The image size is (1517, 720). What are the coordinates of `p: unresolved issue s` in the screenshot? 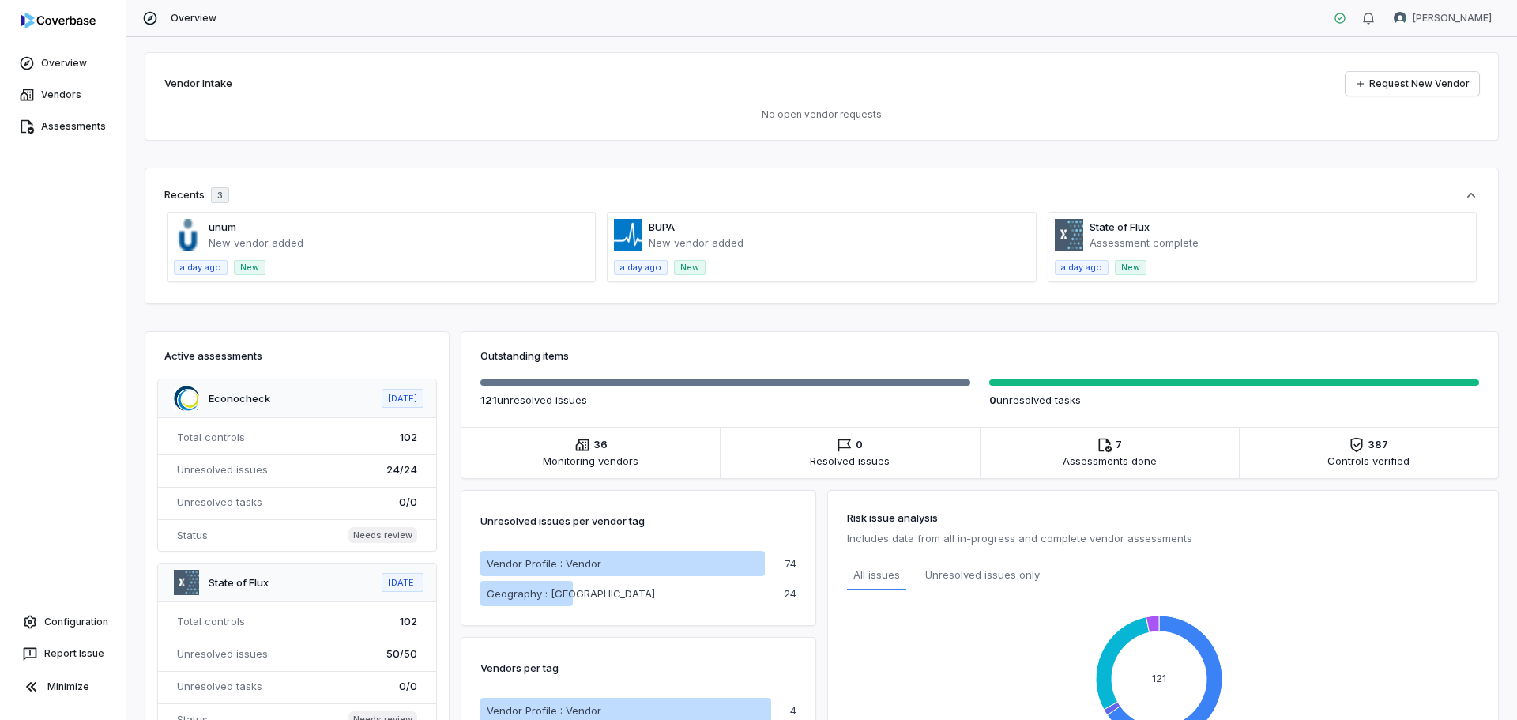 It's located at (725, 400).